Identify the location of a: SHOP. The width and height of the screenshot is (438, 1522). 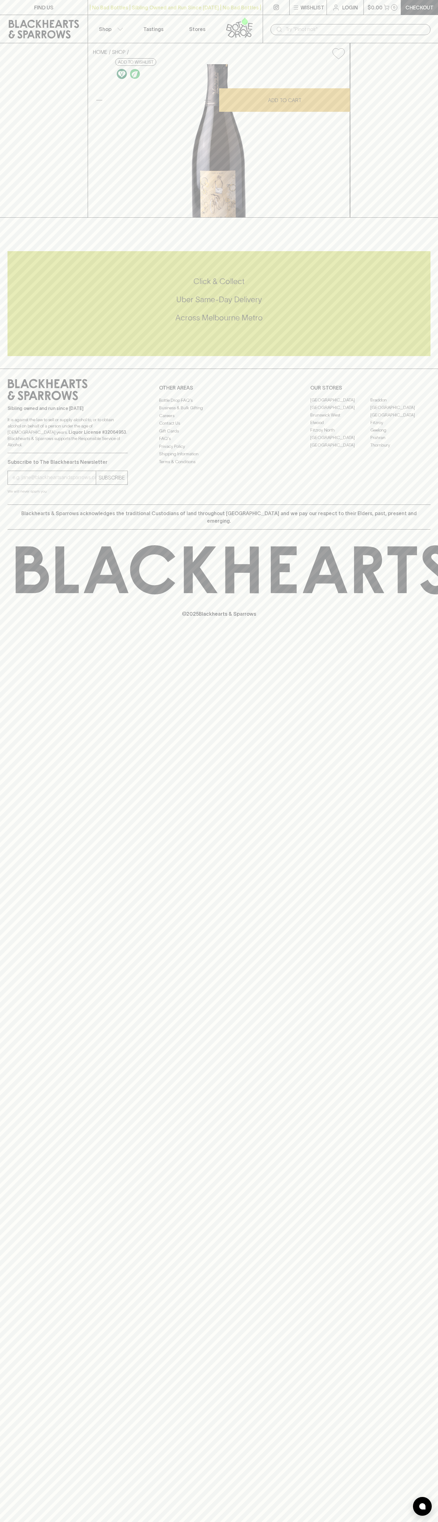
(119, 52).